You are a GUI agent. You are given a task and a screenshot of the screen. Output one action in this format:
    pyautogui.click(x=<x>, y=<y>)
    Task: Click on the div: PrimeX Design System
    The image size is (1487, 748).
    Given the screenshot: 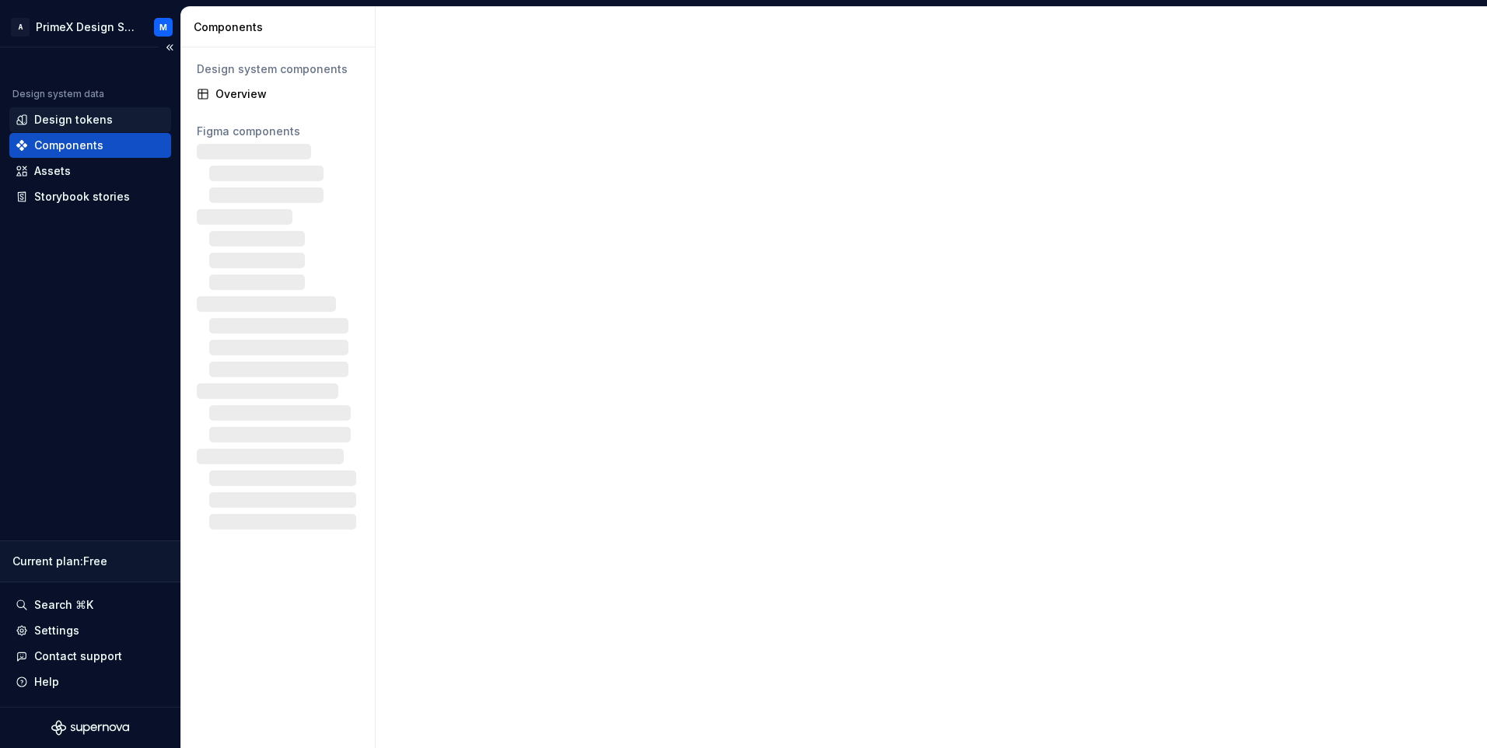 What is the action you would take?
    pyautogui.click(x=86, y=27)
    